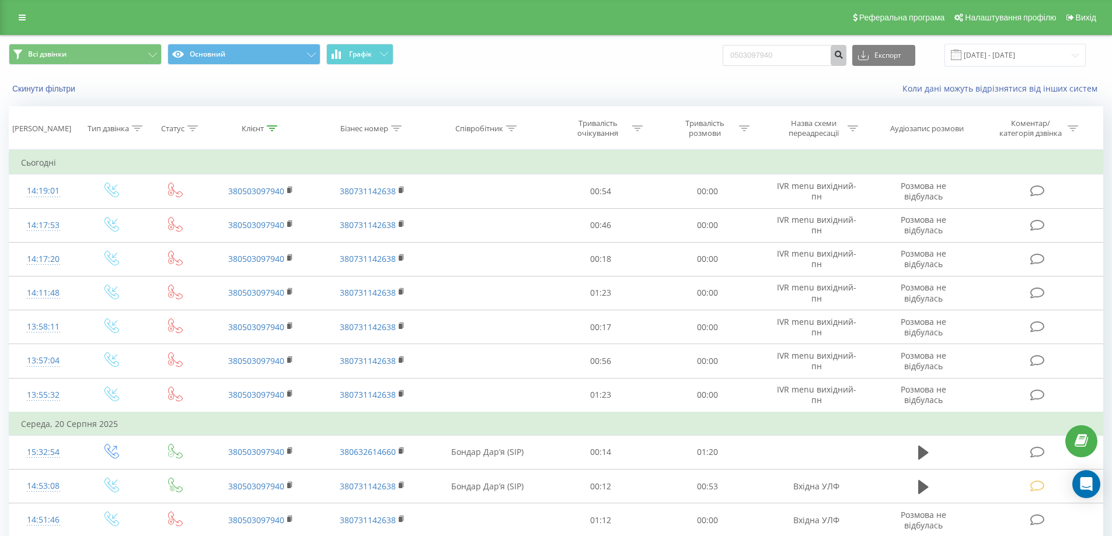  Describe the element at coordinates (1010, 18) in the screenshot. I see `span: Налаштування профілю` at that location.